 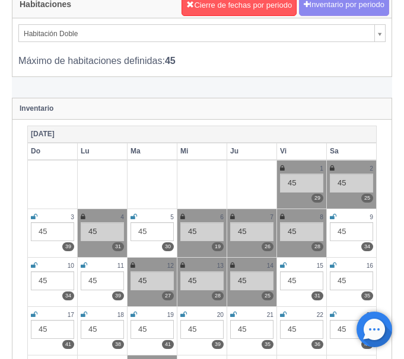 I want to click on small: 17, so click(x=71, y=315).